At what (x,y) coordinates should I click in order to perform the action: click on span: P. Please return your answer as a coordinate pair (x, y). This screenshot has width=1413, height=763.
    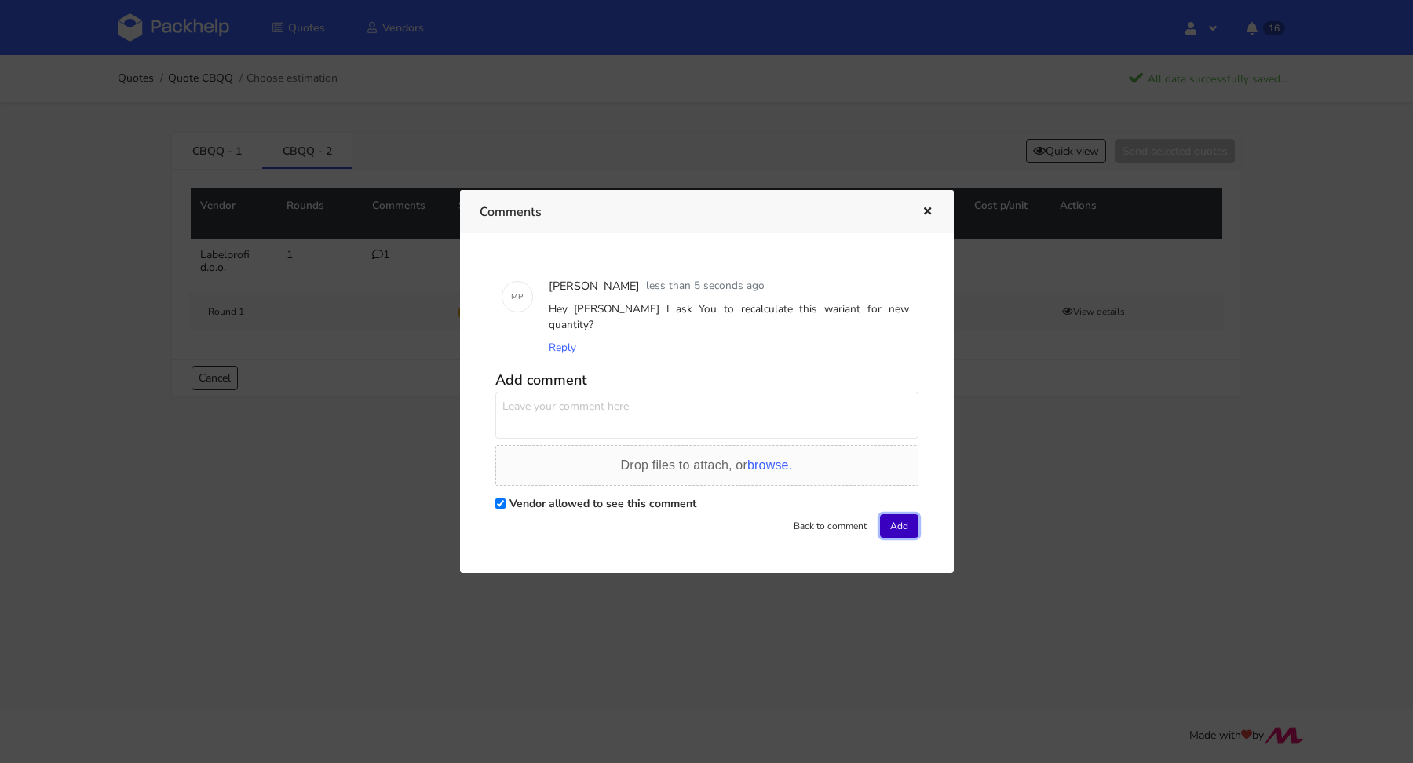
    Looking at the image, I should click on (520, 297).